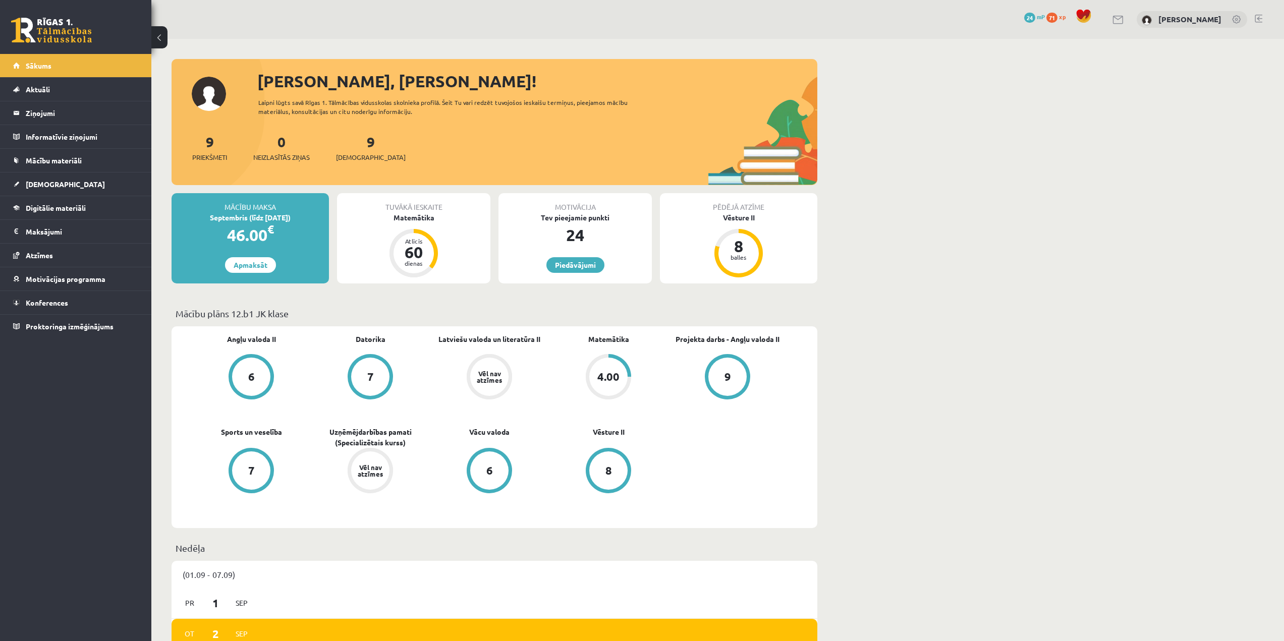  I want to click on div: Vēsture II, so click(739, 218).